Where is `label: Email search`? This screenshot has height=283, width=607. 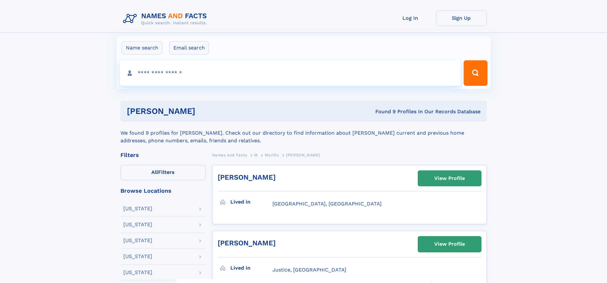 label: Email search is located at coordinates (189, 48).